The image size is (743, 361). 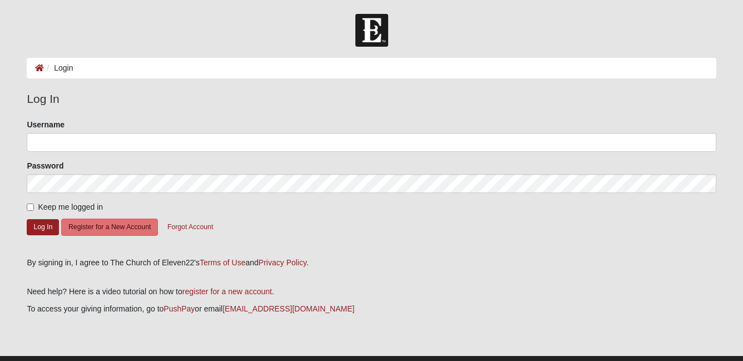 I want to click on button: Log In, so click(x=43, y=227).